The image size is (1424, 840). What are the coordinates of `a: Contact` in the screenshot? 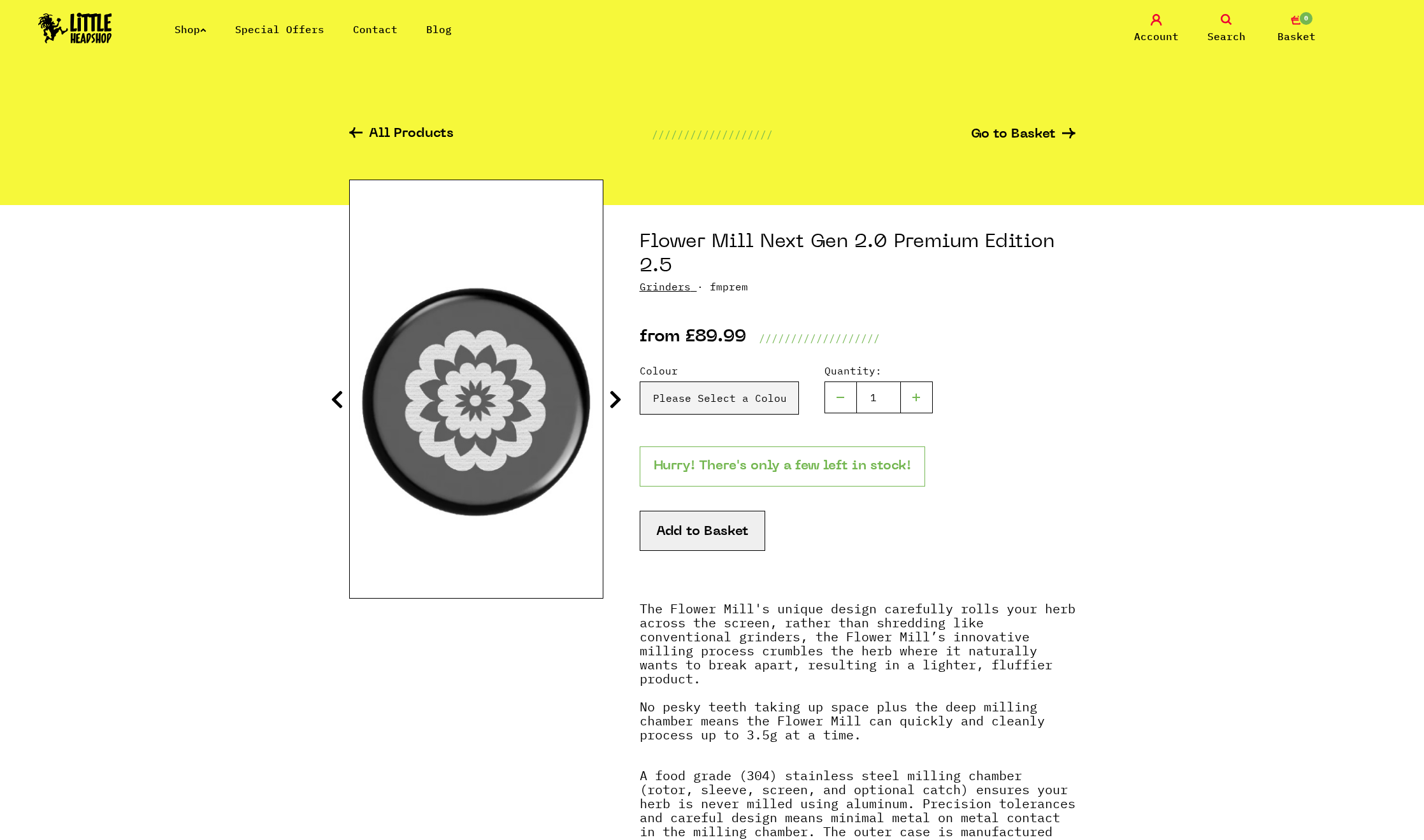 It's located at (376, 29).